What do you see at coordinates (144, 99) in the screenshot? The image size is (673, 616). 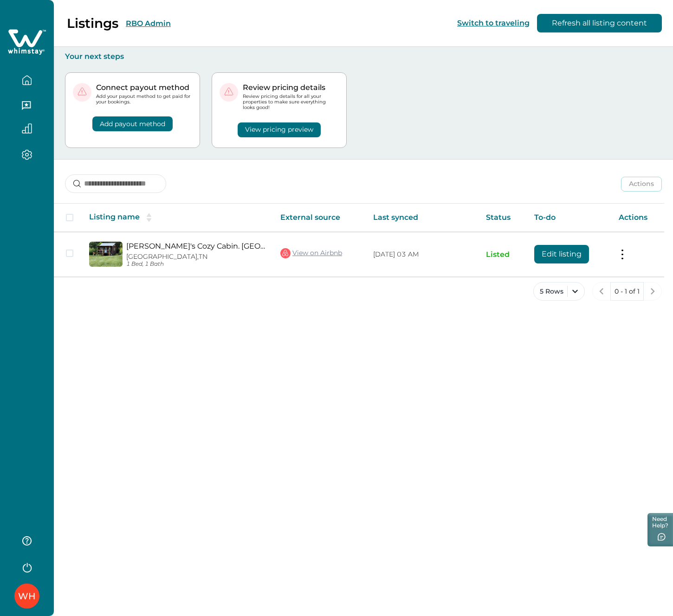 I see `p: Add your payout method to get paid for your bookings.` at bounding box center [144, 99].